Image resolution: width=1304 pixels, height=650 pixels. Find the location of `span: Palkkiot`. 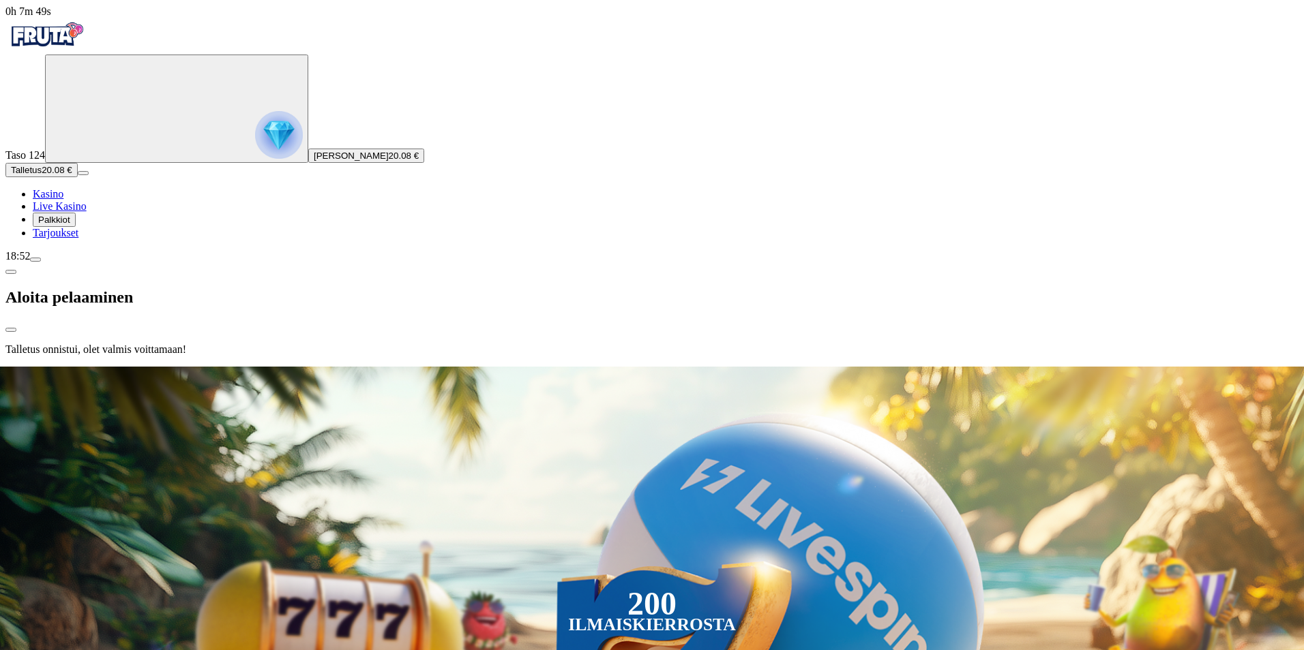

span: Palkkiot is located at coordinates (54, 220).